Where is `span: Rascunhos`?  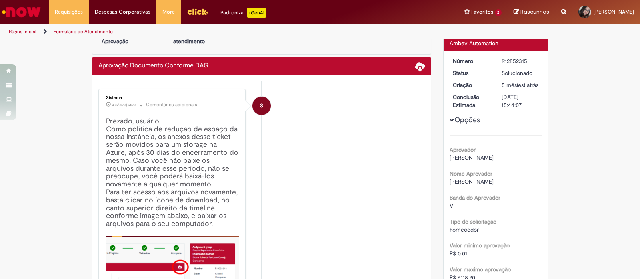 span: Rascunhos is located at coordinates (535, 12).